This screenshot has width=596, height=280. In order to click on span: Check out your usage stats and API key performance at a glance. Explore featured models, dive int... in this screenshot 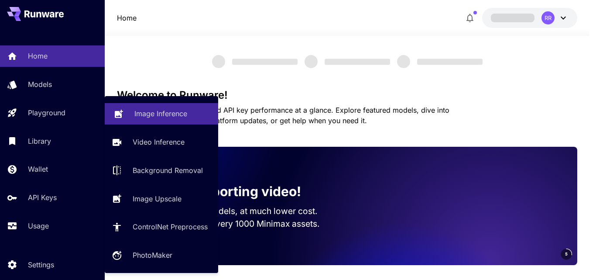, I will do `click(283, 115)`.